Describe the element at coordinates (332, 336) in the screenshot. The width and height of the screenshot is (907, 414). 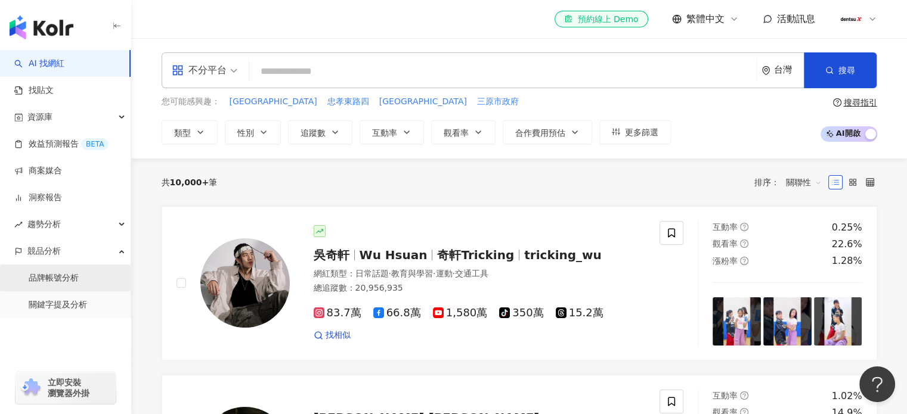
I see `a: 找相似` at that location.